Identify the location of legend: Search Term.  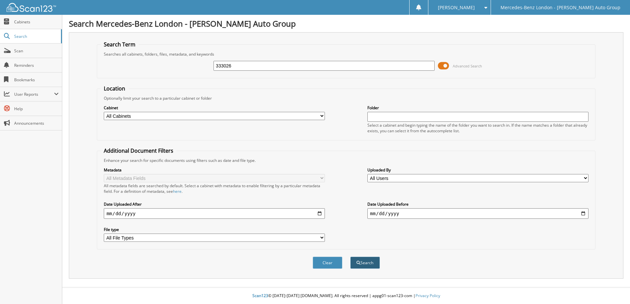
(120, 44).